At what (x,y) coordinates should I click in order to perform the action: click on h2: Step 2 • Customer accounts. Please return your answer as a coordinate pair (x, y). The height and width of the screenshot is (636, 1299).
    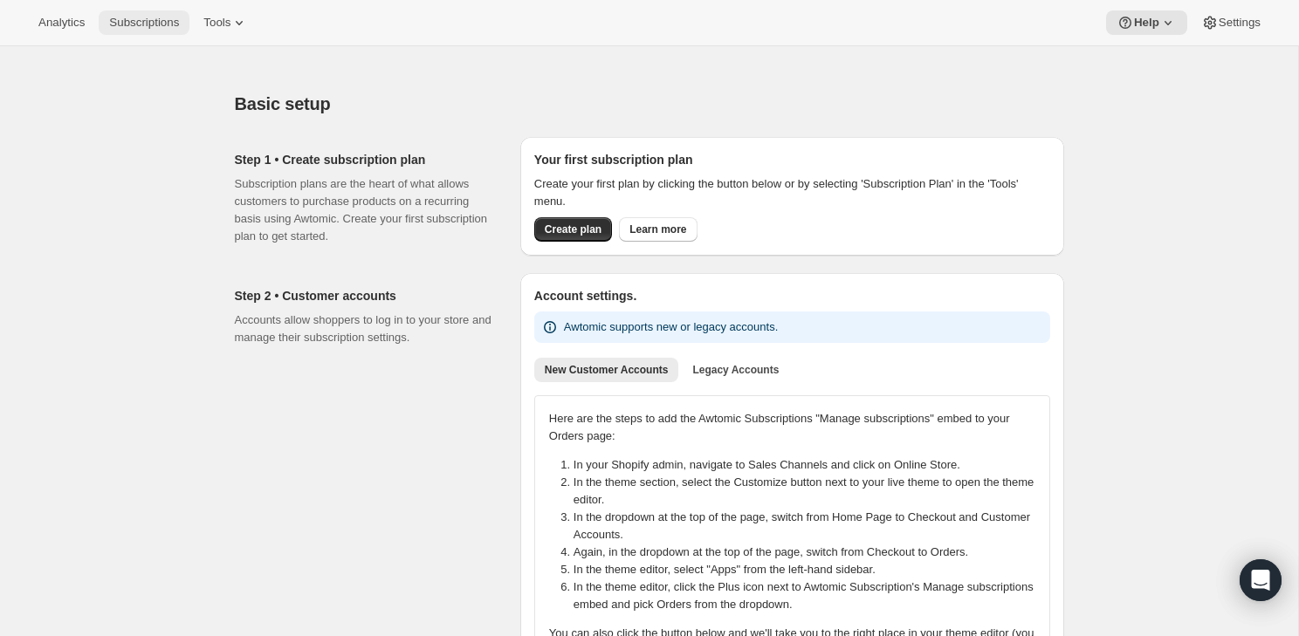
    Looking at the image, I should click on (363, 296).